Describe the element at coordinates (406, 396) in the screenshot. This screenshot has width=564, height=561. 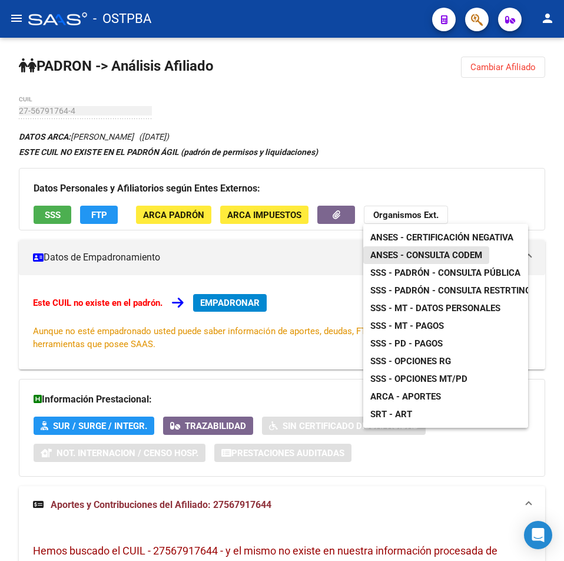
I see `span: ARCA - Aportes` at that location.